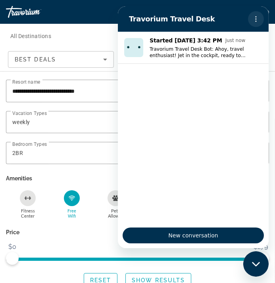 The image size is (275, 283). Describe the element at coordinates (137, 233) in the screenshot. I see `p: Price` at that location.